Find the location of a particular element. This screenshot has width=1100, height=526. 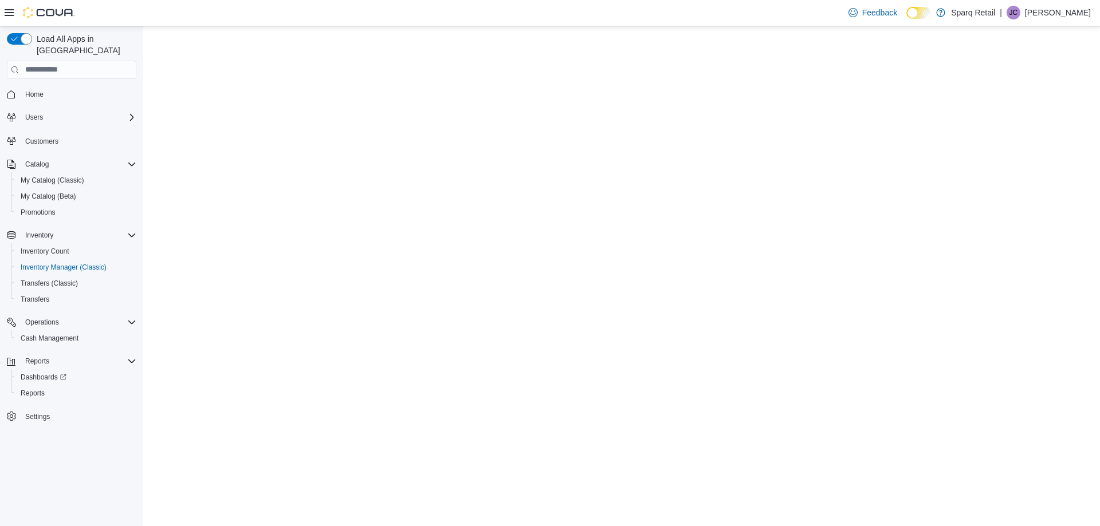

button: Transfers is located at coordinates (76, 300).